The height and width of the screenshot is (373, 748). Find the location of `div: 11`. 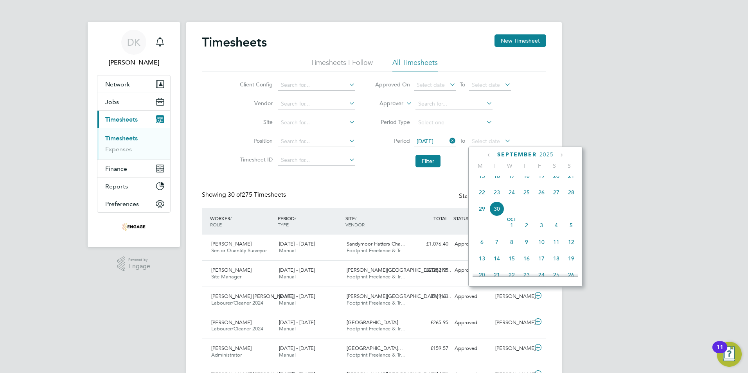

div: 11 is located at coordinates (720, 353).